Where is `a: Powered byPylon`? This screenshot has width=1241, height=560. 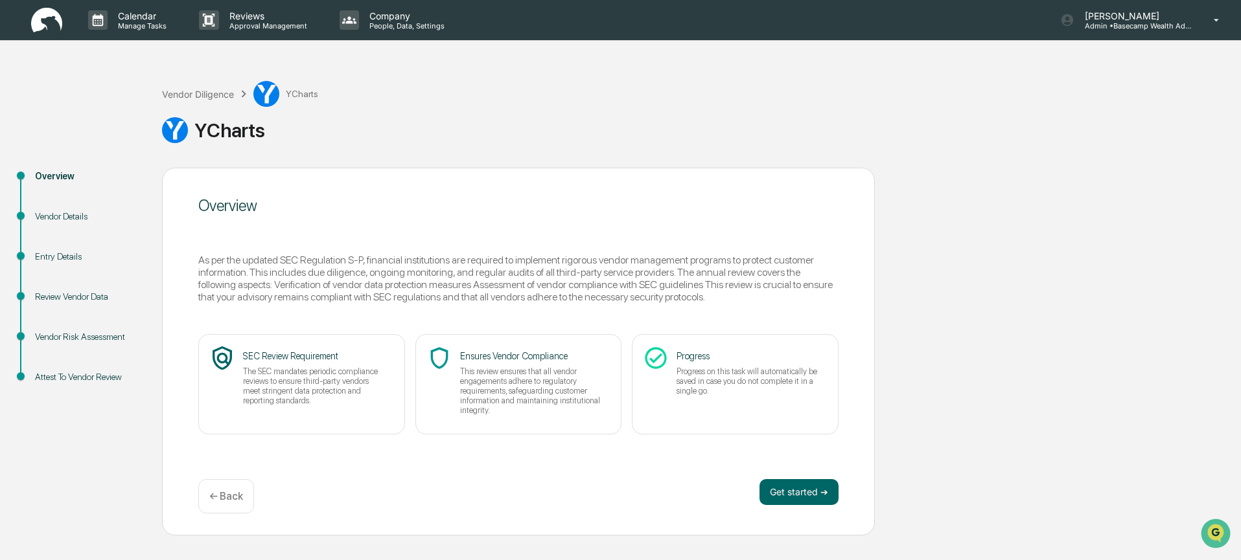
a: Powered byPylon is located at coordinates (124, 224).